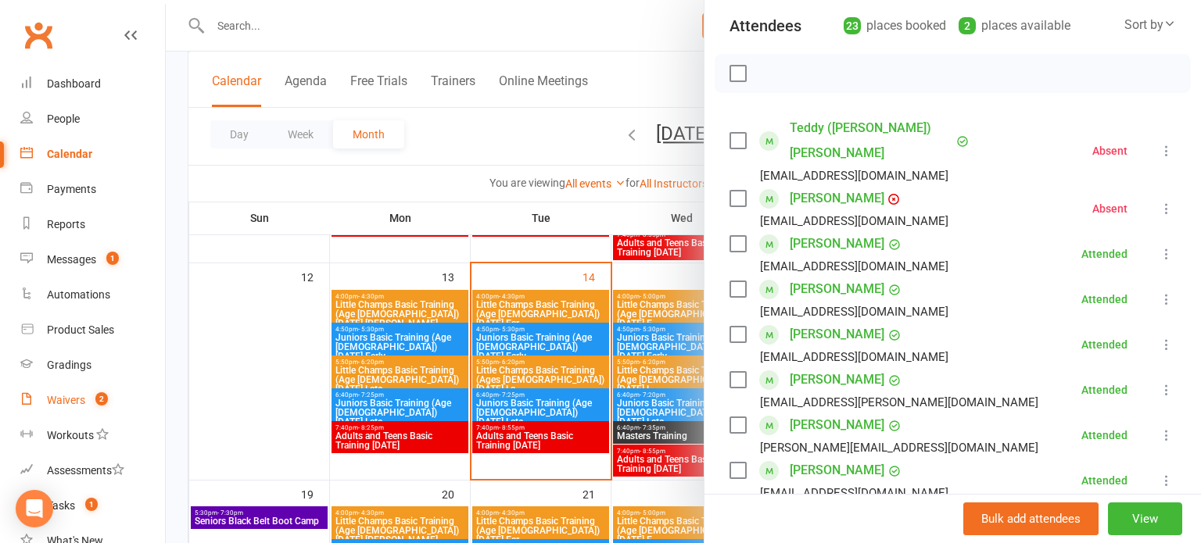  Describe the element at coordinates (81, 330) in the screenshot. I see `div: Product Sales` at that location.